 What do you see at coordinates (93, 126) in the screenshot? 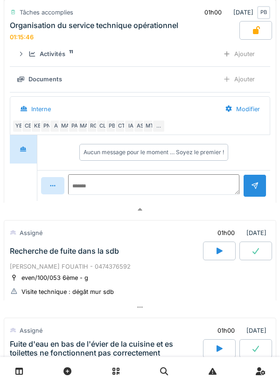
I see `div: RG` at bounding box center [93, 126].